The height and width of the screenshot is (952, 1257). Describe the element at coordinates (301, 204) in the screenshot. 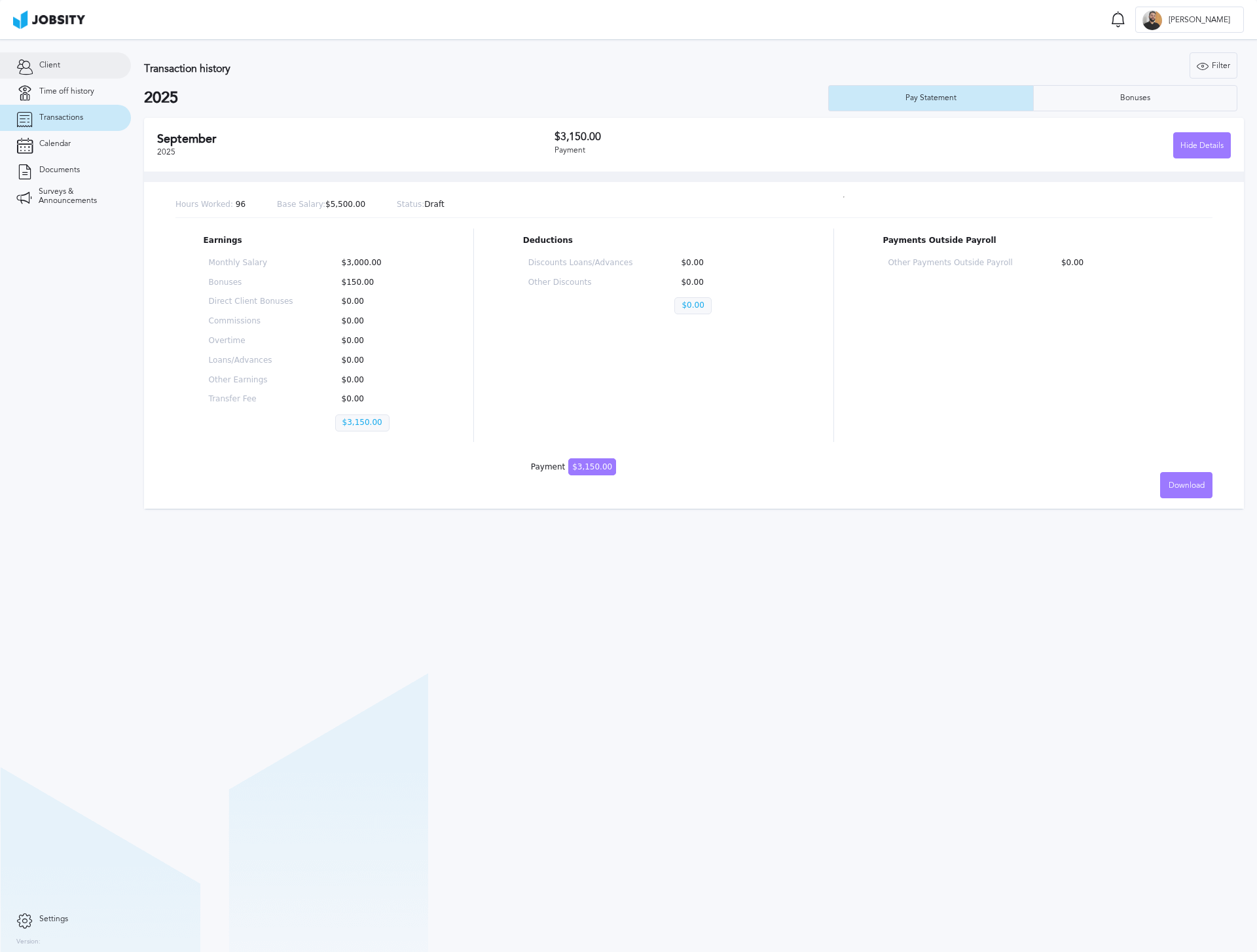

I see `span: Base Salary:` at that location.